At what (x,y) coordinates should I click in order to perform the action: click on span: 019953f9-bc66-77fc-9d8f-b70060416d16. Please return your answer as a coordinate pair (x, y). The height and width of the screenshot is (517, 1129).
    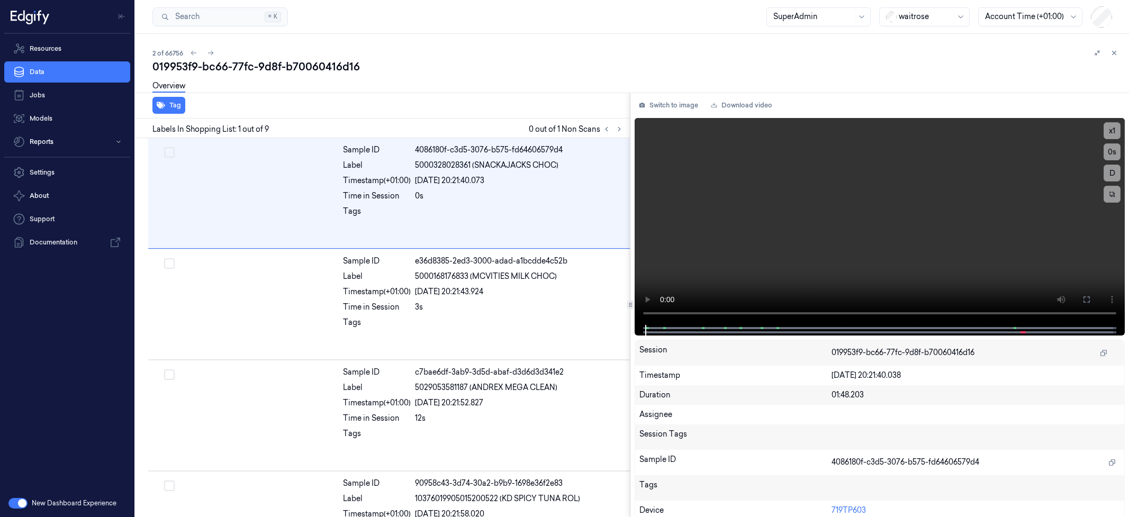
    Looking at the image, I should click on (903, 353).